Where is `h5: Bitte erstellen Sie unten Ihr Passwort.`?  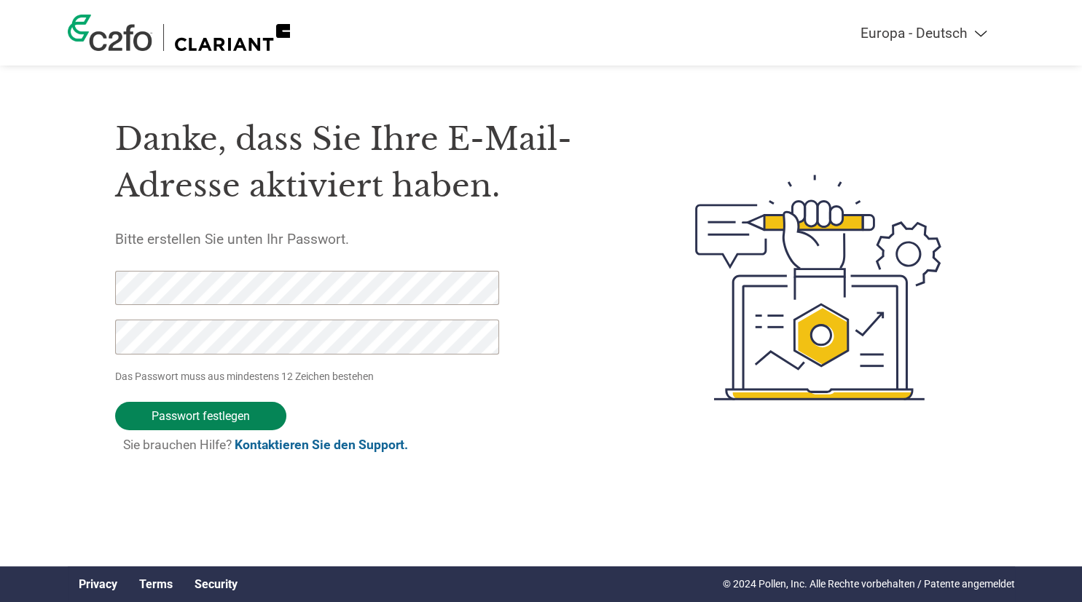
h5: Bitte erstellen Sie unten Ihr Passwort. is located at coordinates (371, 239).